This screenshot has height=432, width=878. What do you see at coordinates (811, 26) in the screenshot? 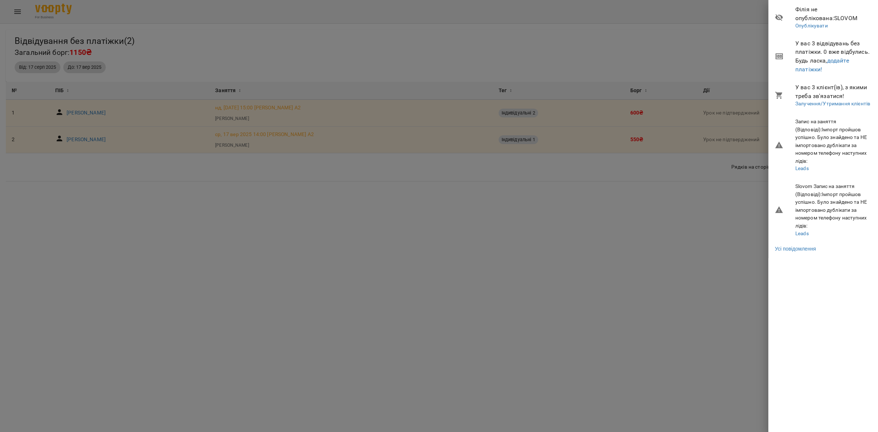
I see `a: Опублікувати` at bounding box center [811, 26].